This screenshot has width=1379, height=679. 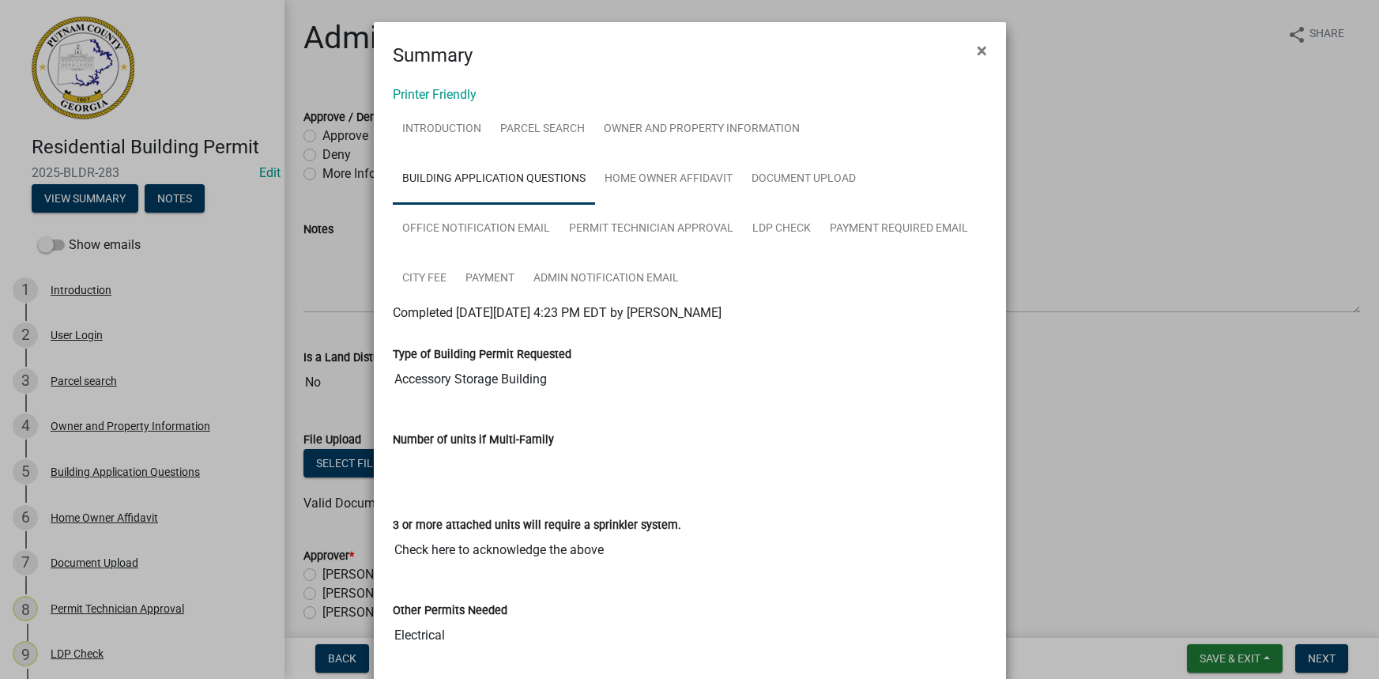 What do you see at coordinates (651, 229) in the screenshot?
I see `a: Permit Technician Approval` at bounding box center [651, 229].